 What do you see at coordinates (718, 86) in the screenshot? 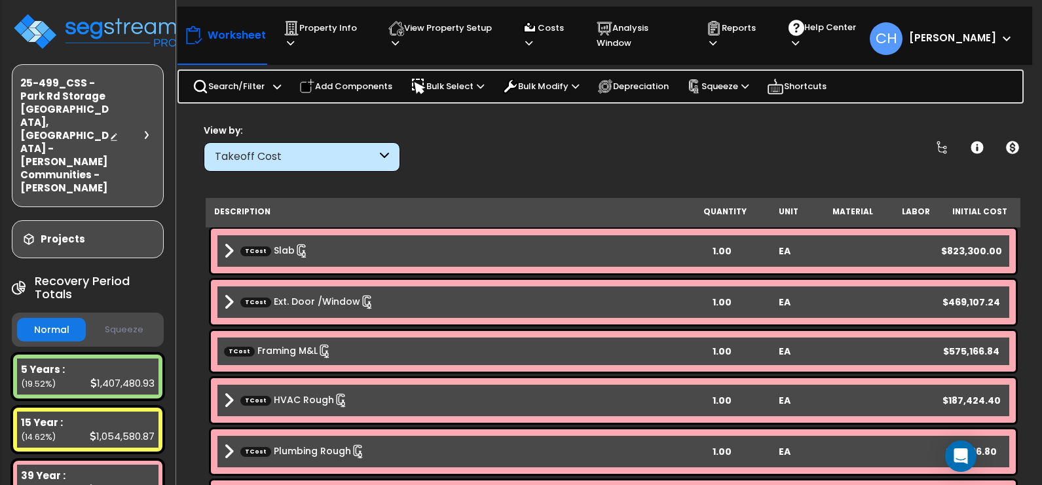
I see `p: Squeeze` at bounding box center [718, 86].